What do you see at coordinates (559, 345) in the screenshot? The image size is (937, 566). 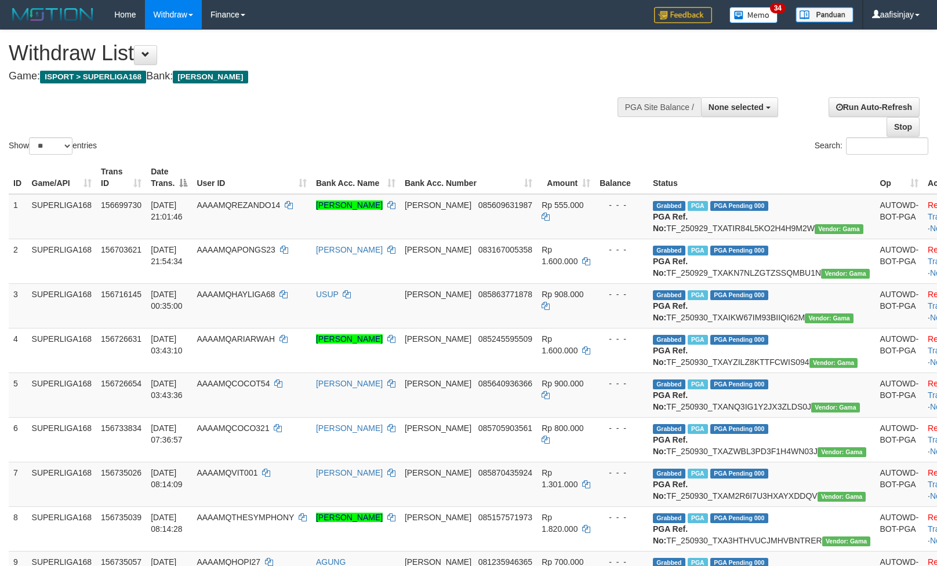 I see `span: Rp 1.600.000` at bounding box center [559, 345].